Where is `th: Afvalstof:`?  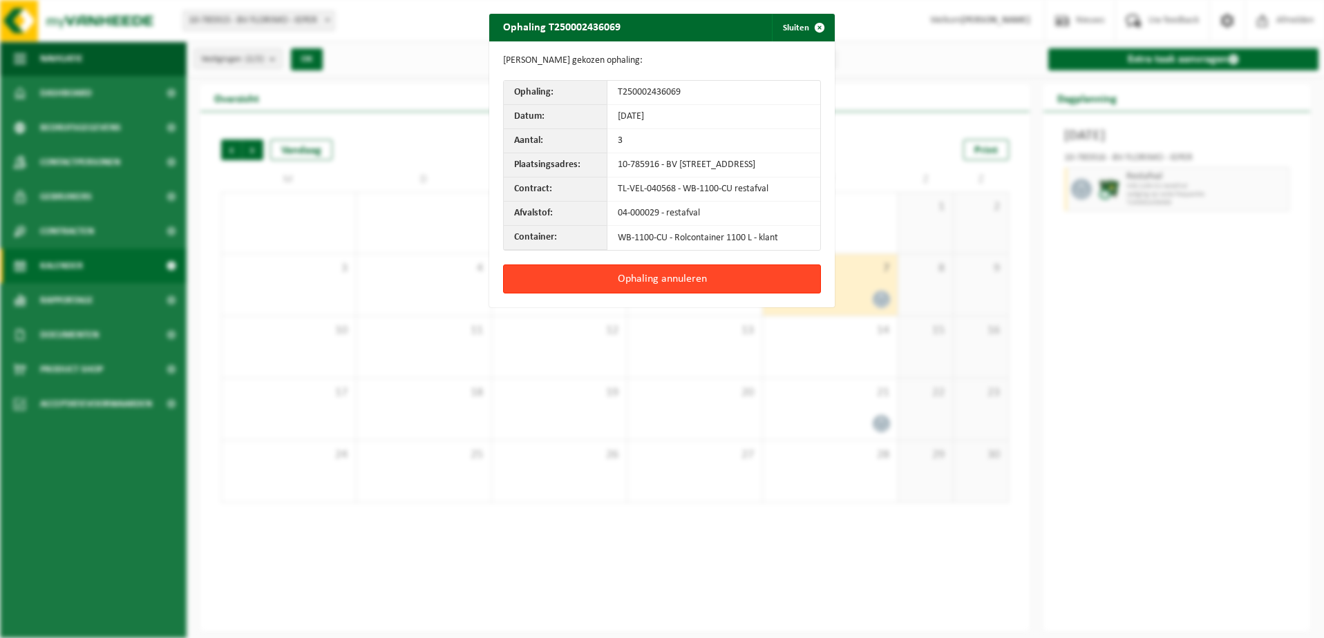
th: Afvalstof: is located at coordinates (555, 213).